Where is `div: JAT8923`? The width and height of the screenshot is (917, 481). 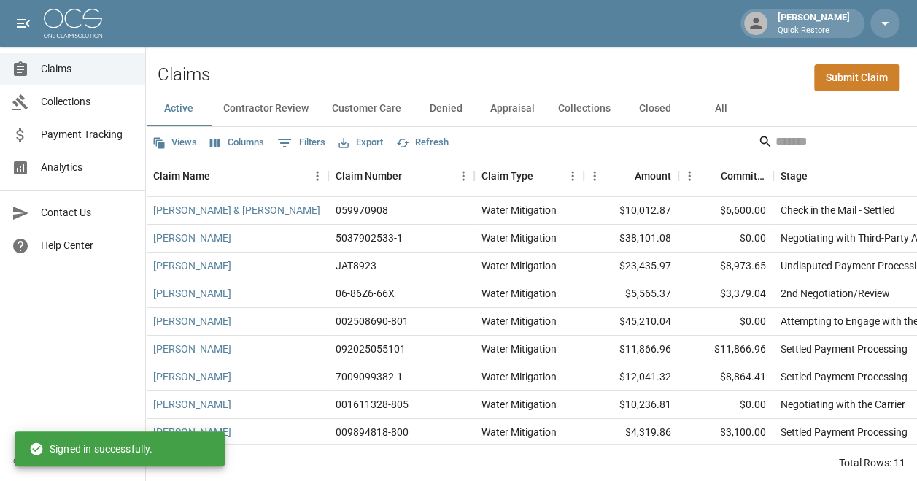 div: JAT8923 is located at coordinates (356, 265).